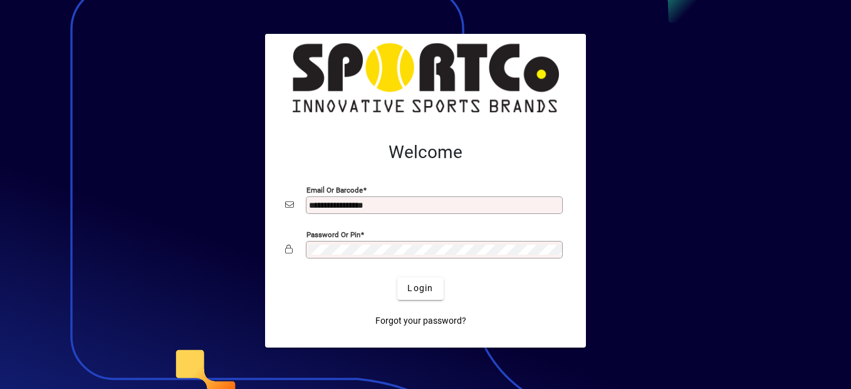 Image resolution: width=851 pixels, height=389 pixels. What do you see at coordinates (335, 189) in the screenshot?
I see `mat-label: Email or Barcode` at bounding box center [335, 189].